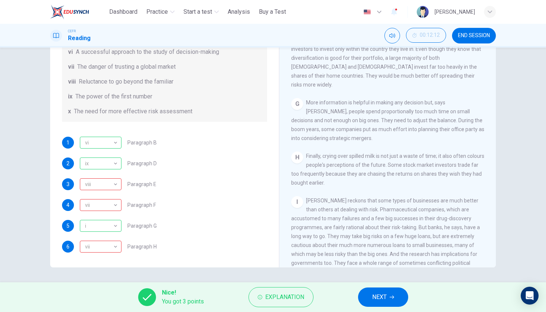  I want to click on span: Paragraph G, so click(142, 226).